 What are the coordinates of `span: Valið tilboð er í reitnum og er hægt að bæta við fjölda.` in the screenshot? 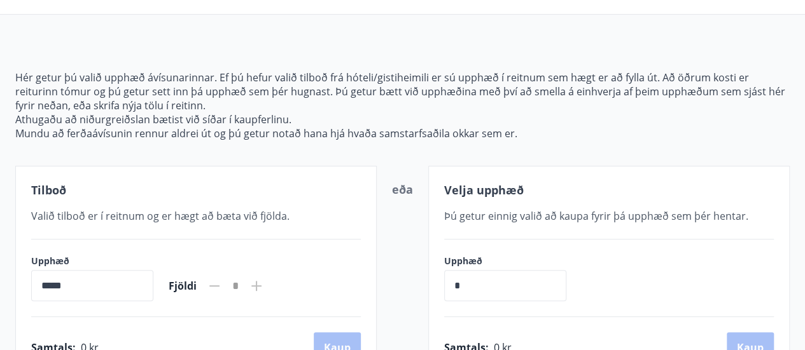 It's located at (160, 216).